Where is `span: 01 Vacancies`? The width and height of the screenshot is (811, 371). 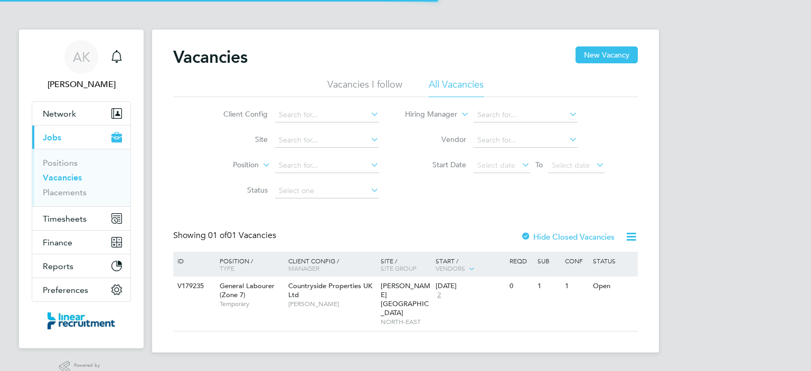 span: 01 Vacancies is located at coordinates (242, 236).